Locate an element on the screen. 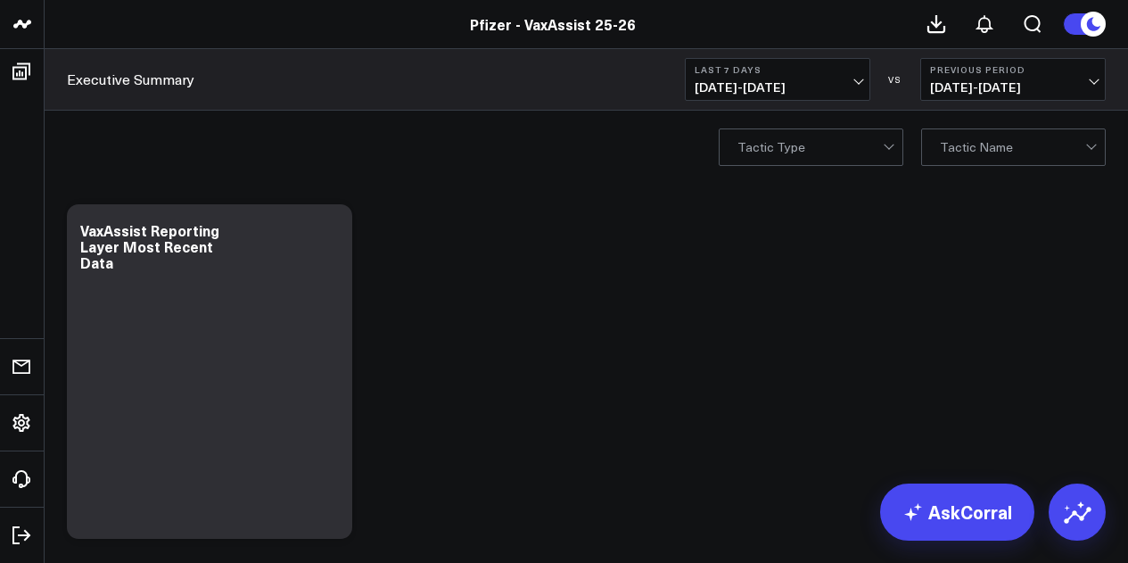 This screenshot has height=563, width=1128. div: VS is located at coordinates (895, 79).